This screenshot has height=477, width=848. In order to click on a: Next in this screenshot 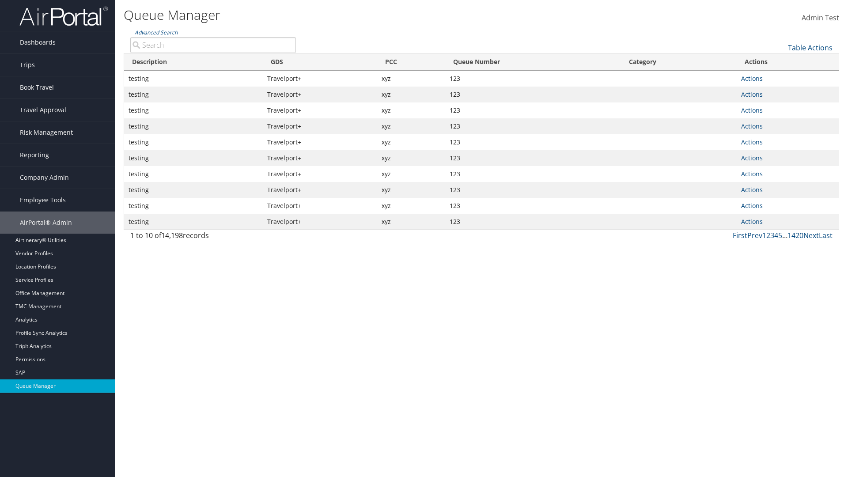, I will do `click(811, 235)`.